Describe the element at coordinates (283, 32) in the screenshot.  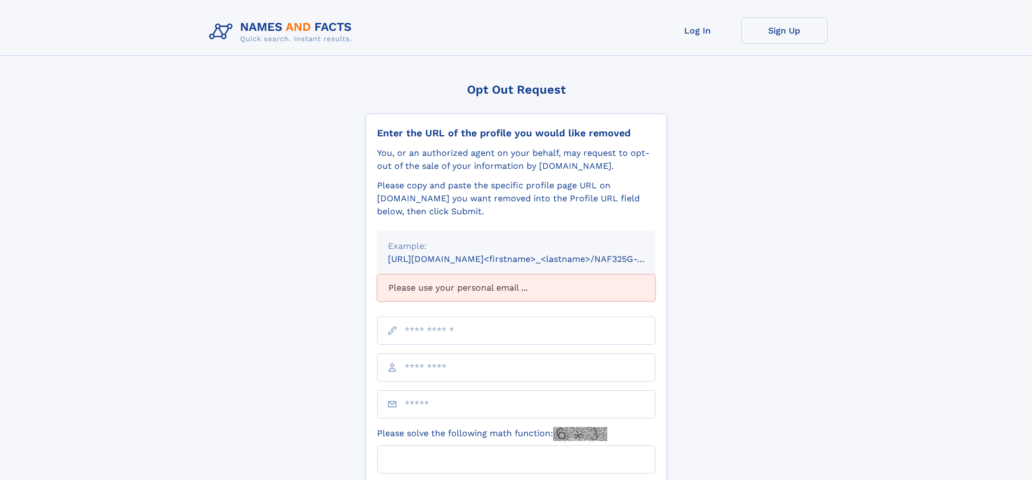
I see `img: Logo Names and Facts` at that location.